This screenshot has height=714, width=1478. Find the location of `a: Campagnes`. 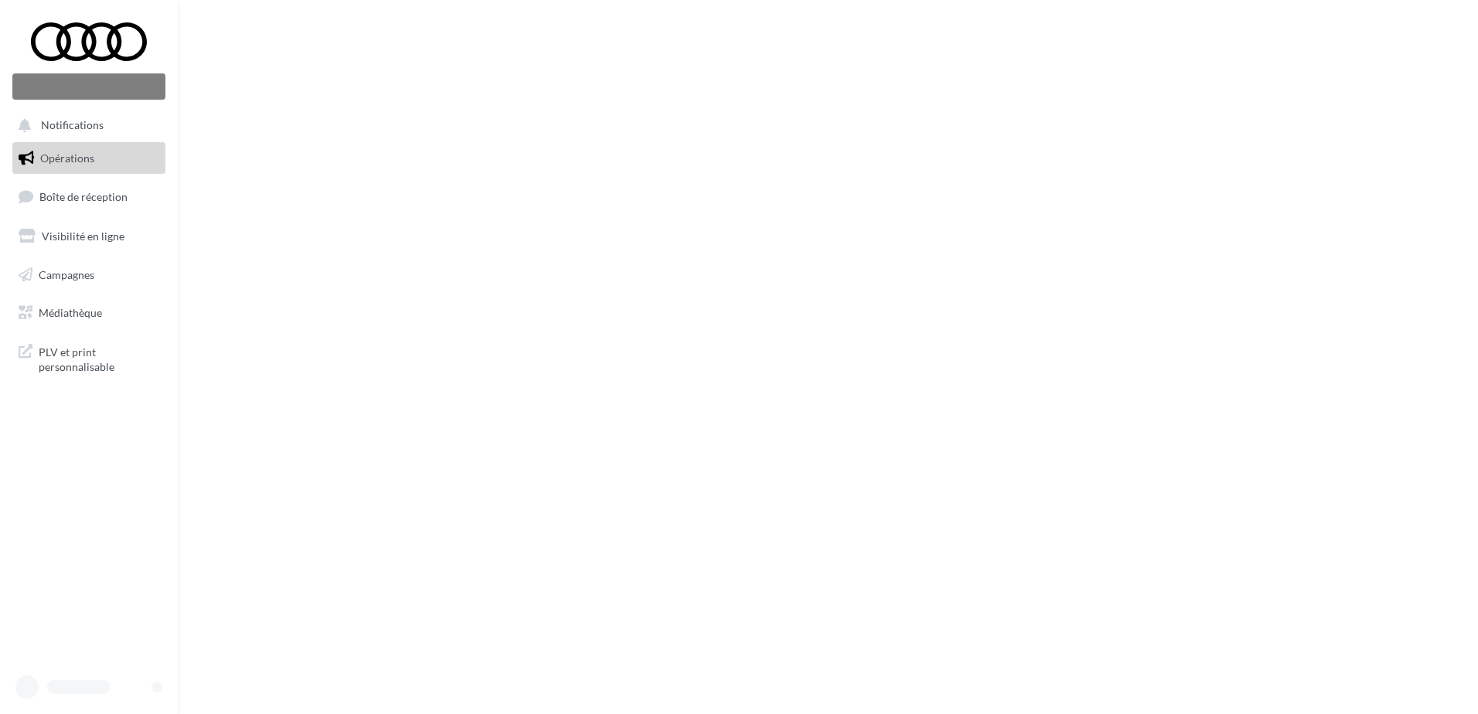

a: Campagnes is located at coordinates (89, 275).